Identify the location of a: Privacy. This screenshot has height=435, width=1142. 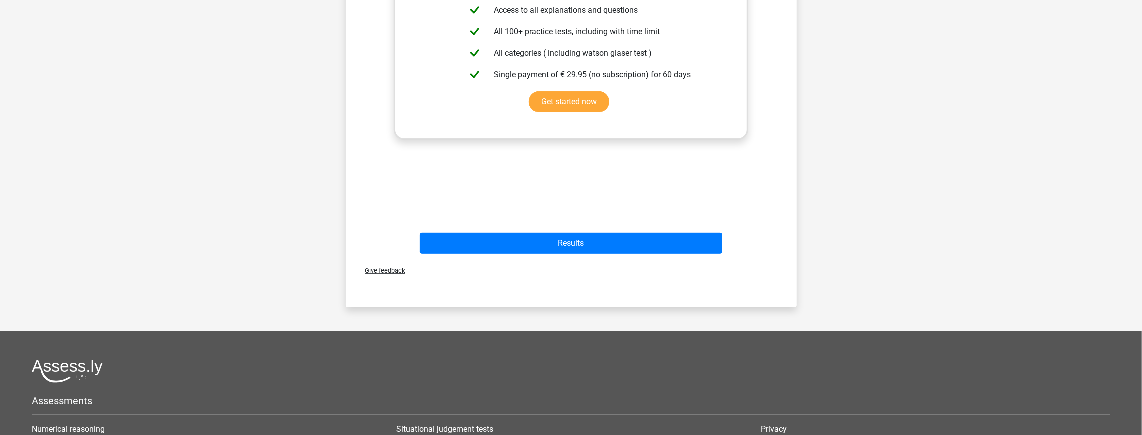
(774, 429).